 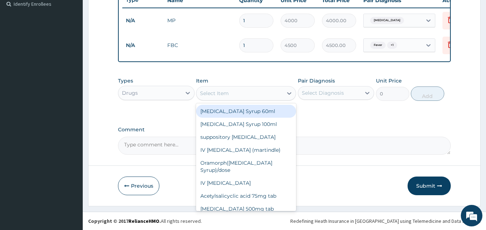 What do you see at coordinates (316, 81) in the screenshot?
I see `label: Pair Diagnosis` at bounding box center [316, 81].